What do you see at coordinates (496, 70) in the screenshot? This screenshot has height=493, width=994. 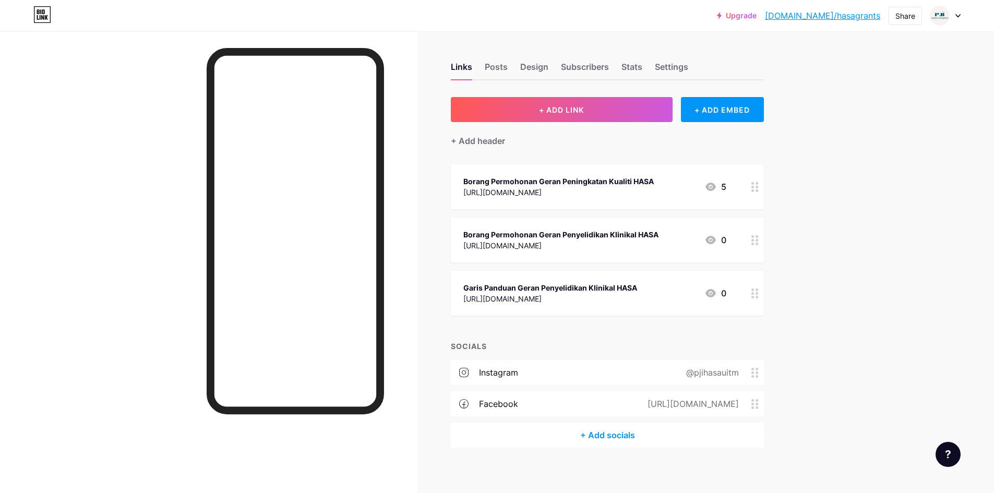 I see `div: Posts` at bounding box center [496, 70].